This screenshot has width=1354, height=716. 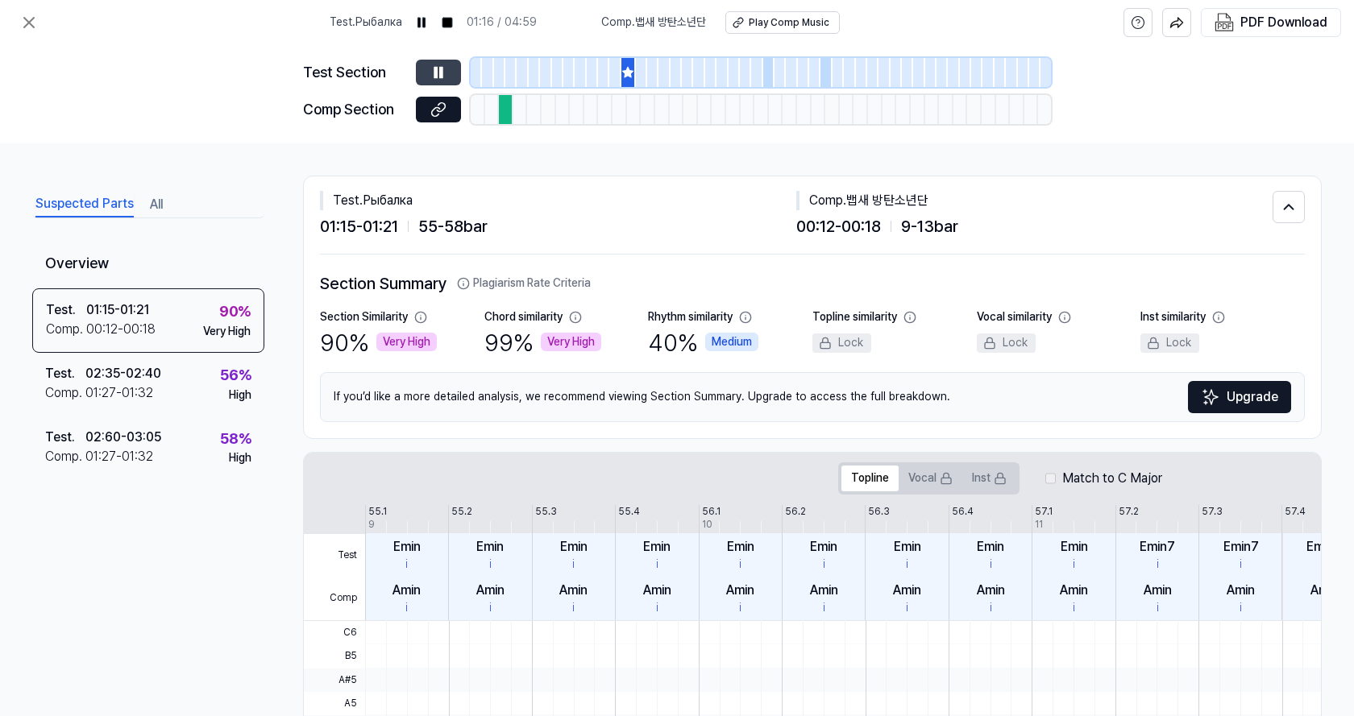 What do you see at coordinates (707, 525) in the screenshot?
I see `div: 10` at bounding box center [707, 525].